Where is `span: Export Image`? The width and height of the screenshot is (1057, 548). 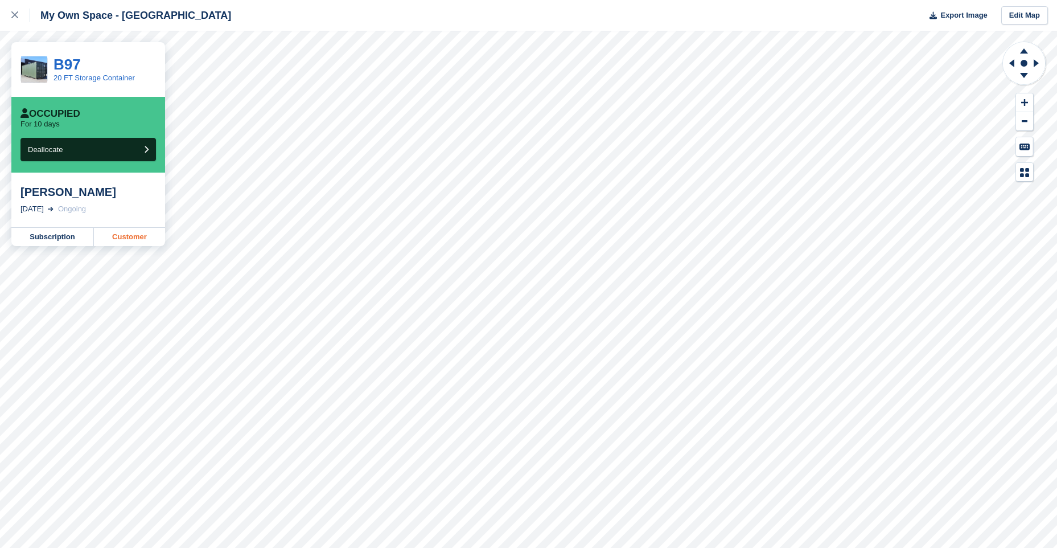
span: Export Image is located at coordinates (964, 15).